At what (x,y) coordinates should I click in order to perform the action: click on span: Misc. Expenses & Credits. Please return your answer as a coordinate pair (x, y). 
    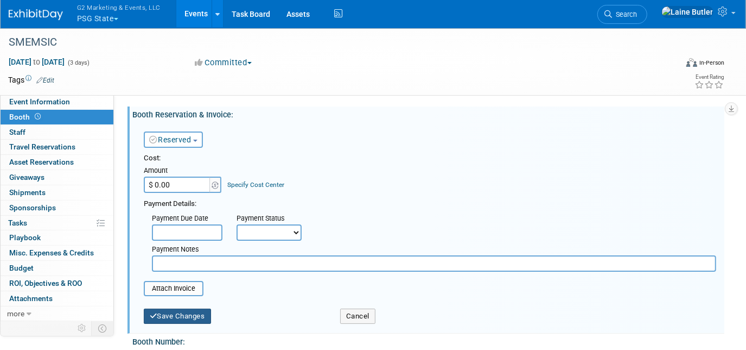
    Looking at the image, I should click on (52, 252).